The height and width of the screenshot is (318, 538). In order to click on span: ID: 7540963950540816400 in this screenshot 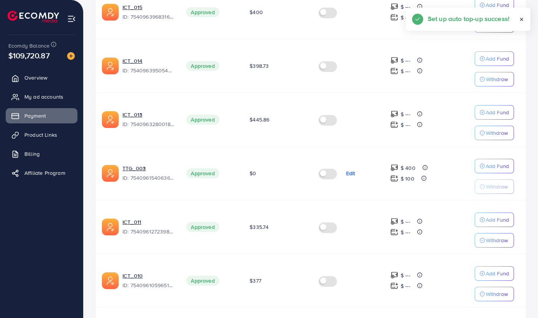, I will do `click(148, 71)`.